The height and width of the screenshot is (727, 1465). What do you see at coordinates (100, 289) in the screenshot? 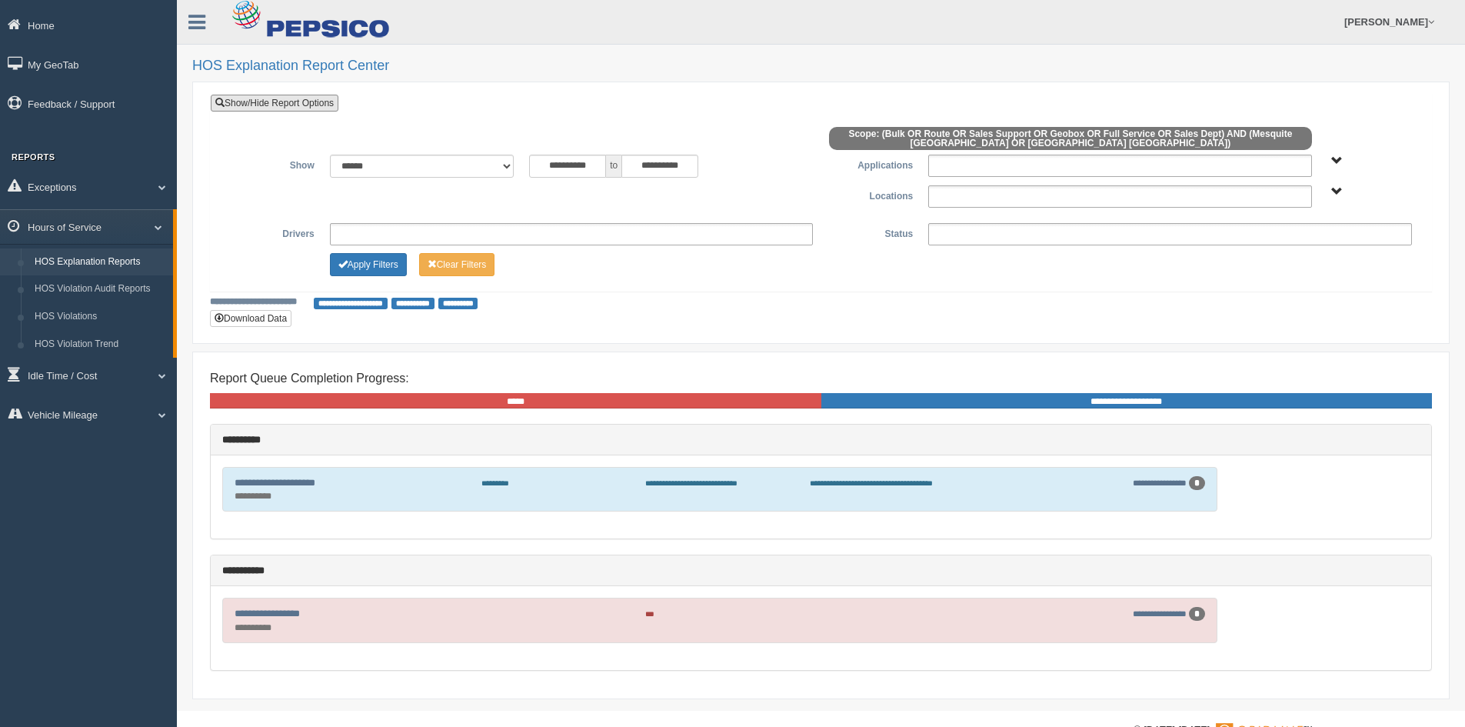
I see `a: HOS Violation Audit Reports` at bounding box center [100, 289].